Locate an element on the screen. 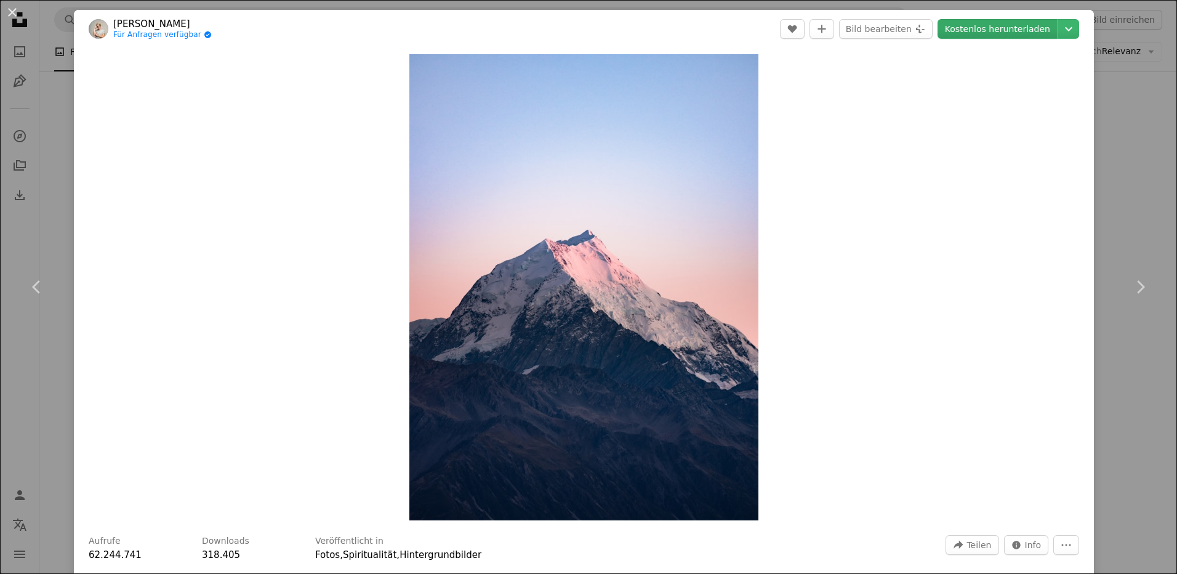 Image resolution: width=1177 pixels, height=574 pixels. h3: Veröffentlicht in is located at coordinates (349, 541).